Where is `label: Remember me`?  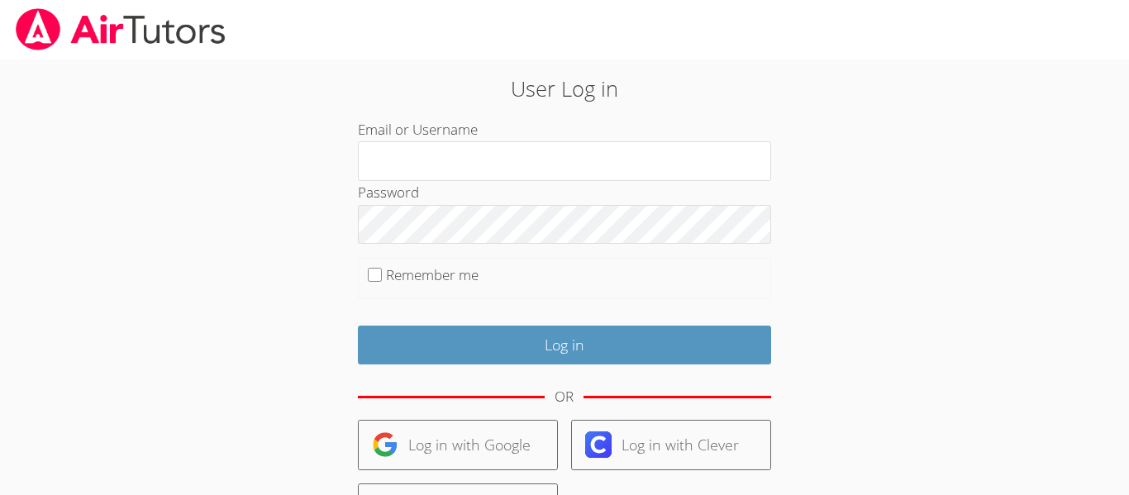 label: Remember me is located at coordinates (432, 274).